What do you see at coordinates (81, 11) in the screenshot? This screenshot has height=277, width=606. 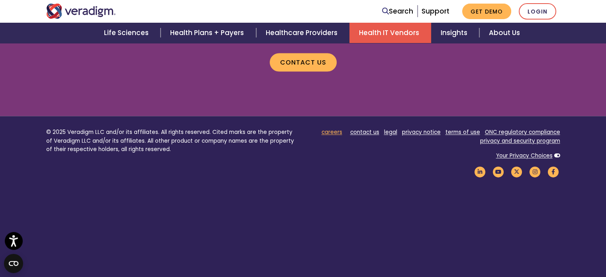 I see `a: Veradigm logo` at bounding box center [81, 11].